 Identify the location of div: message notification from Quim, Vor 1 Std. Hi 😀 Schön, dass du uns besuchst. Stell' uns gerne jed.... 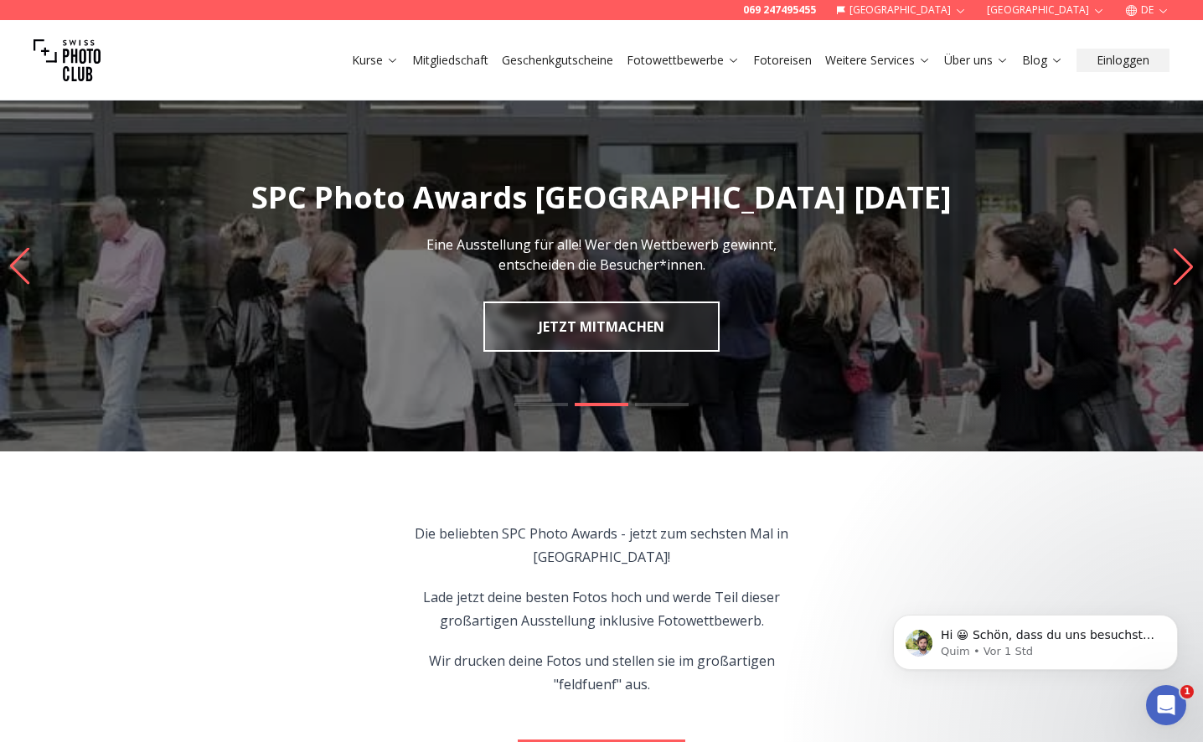
(168, 63).